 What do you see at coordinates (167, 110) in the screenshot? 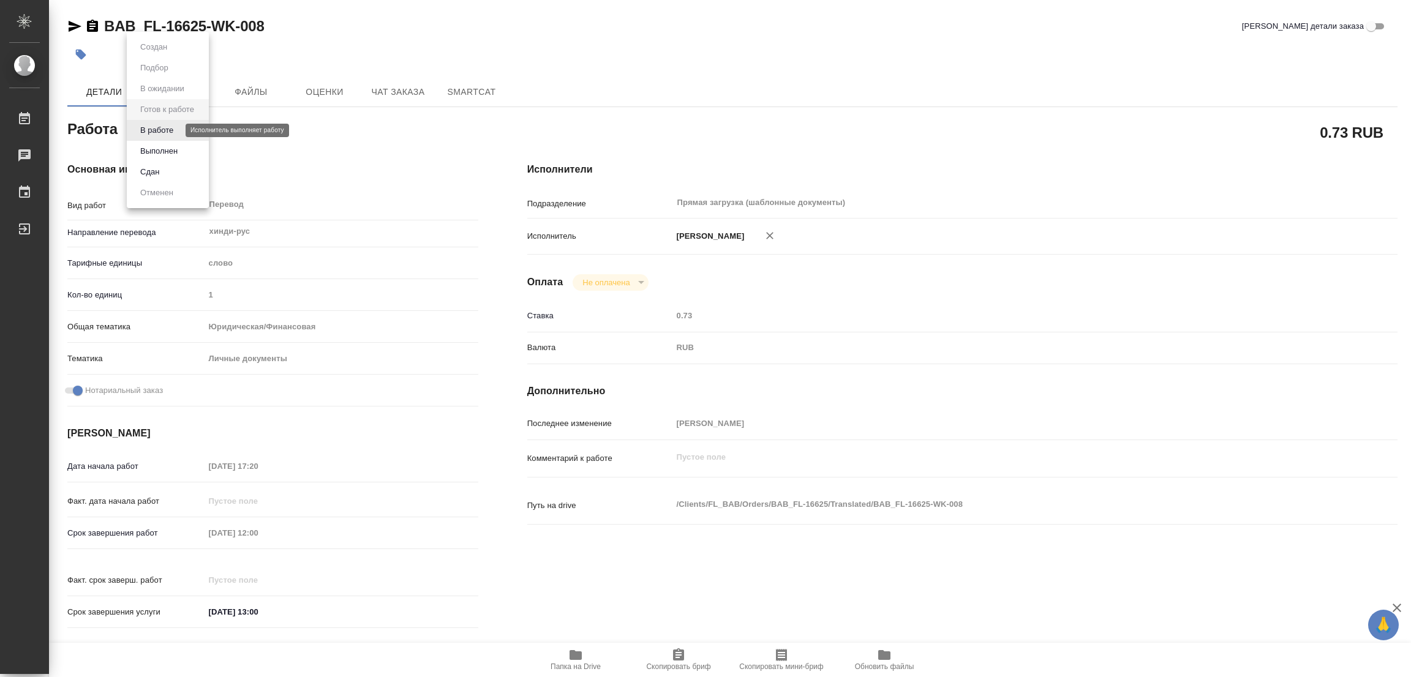
I see `button: Готов к работе` at bounding box center [167, 110].